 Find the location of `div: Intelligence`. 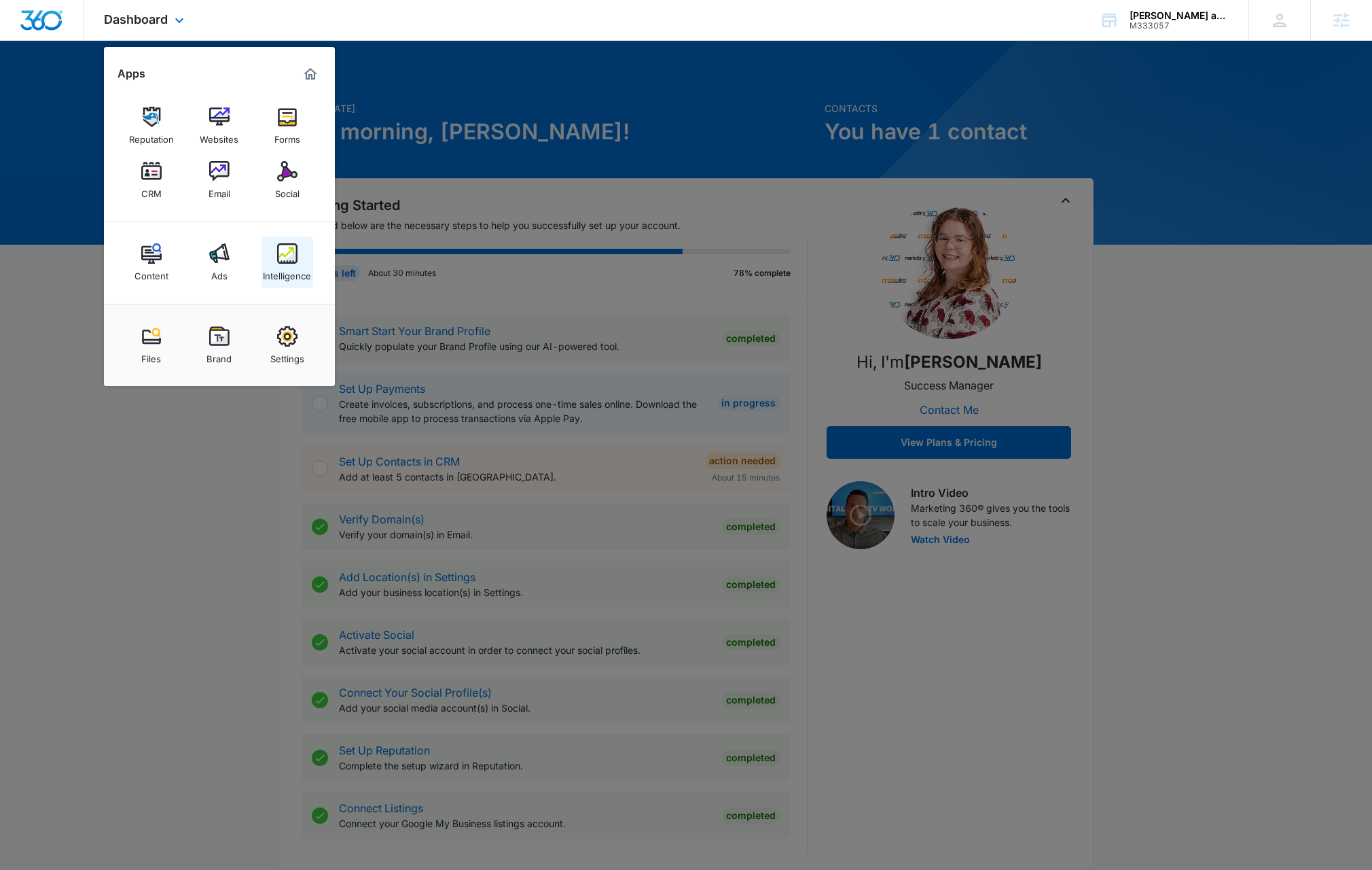

div: Intelligence is located at coordinates (287, 273).